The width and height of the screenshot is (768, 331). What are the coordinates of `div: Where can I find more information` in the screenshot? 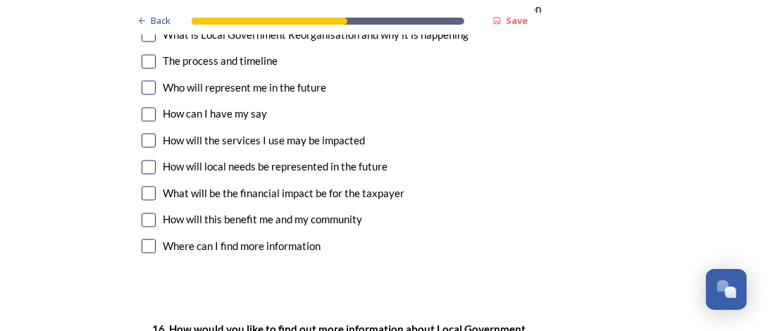 It's located at (242, 247).